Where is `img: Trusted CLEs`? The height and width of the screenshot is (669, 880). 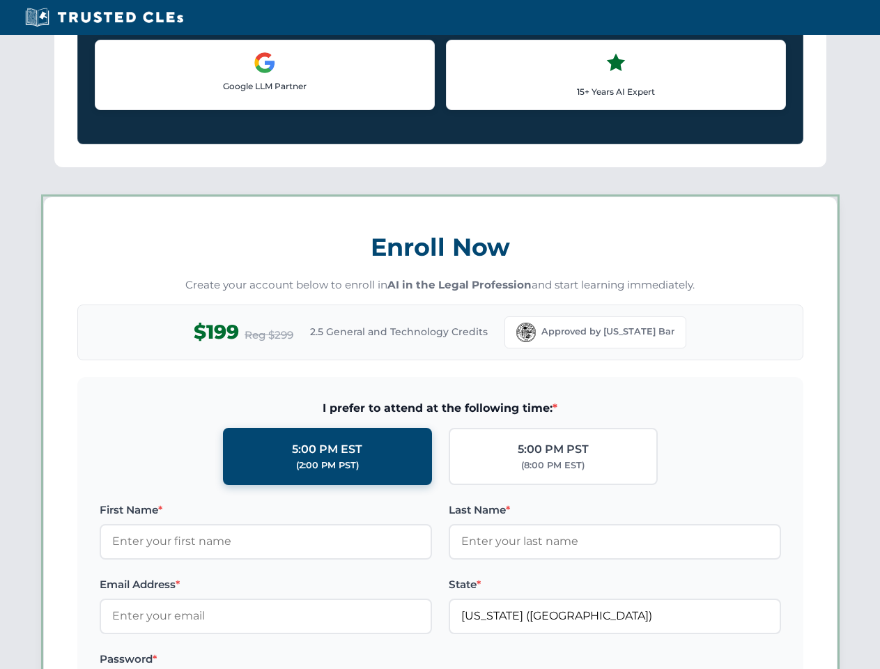
img: Trusted CLEs is located at coordinates (104, 17).